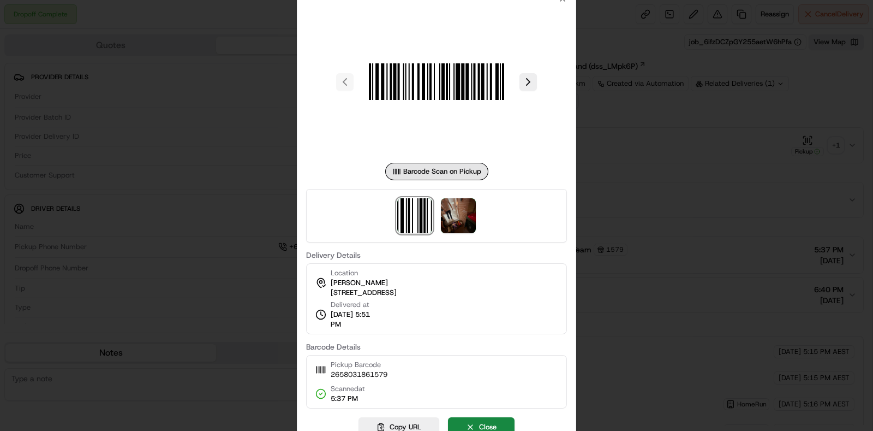 The height and width of the screenshot is (431, 873). I want to click on div: Barcode Scan on Pickup, so click(437, 171).